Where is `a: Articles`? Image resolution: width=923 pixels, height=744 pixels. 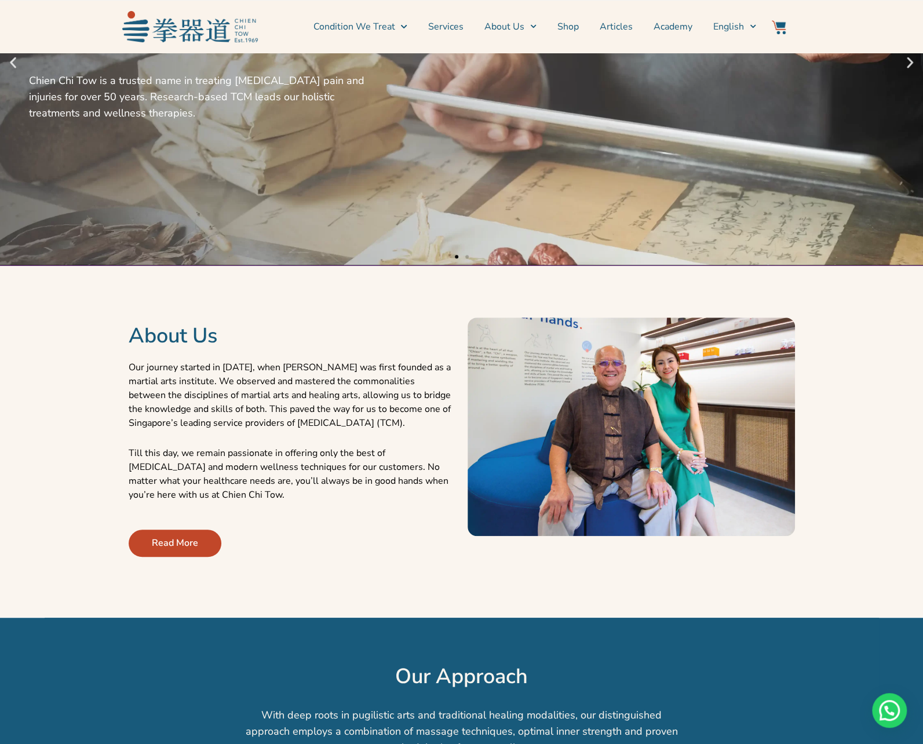 a: Articles is located at coordinates (616, 27).